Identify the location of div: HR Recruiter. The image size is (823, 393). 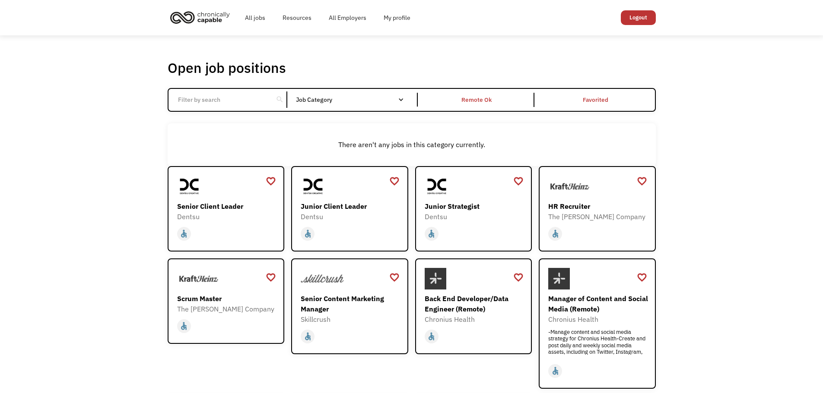
(598, 206).